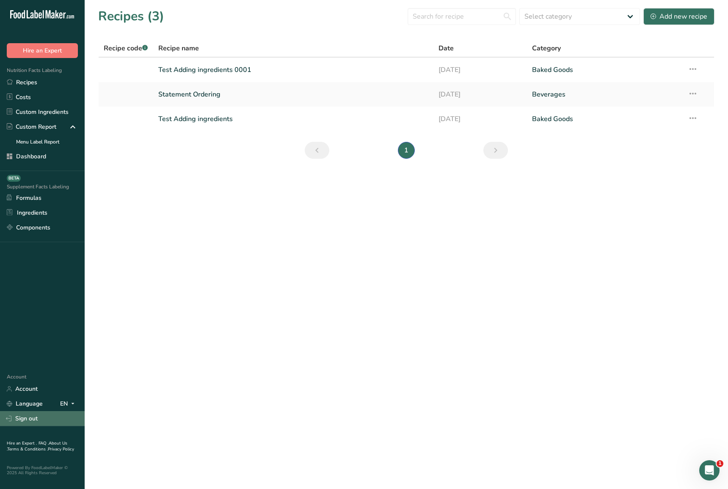 The width and height of the screenshot is (728, 489). Describe the element at coordinates (37, 446) in the screenshot. I see `a: About Us .` at that location.